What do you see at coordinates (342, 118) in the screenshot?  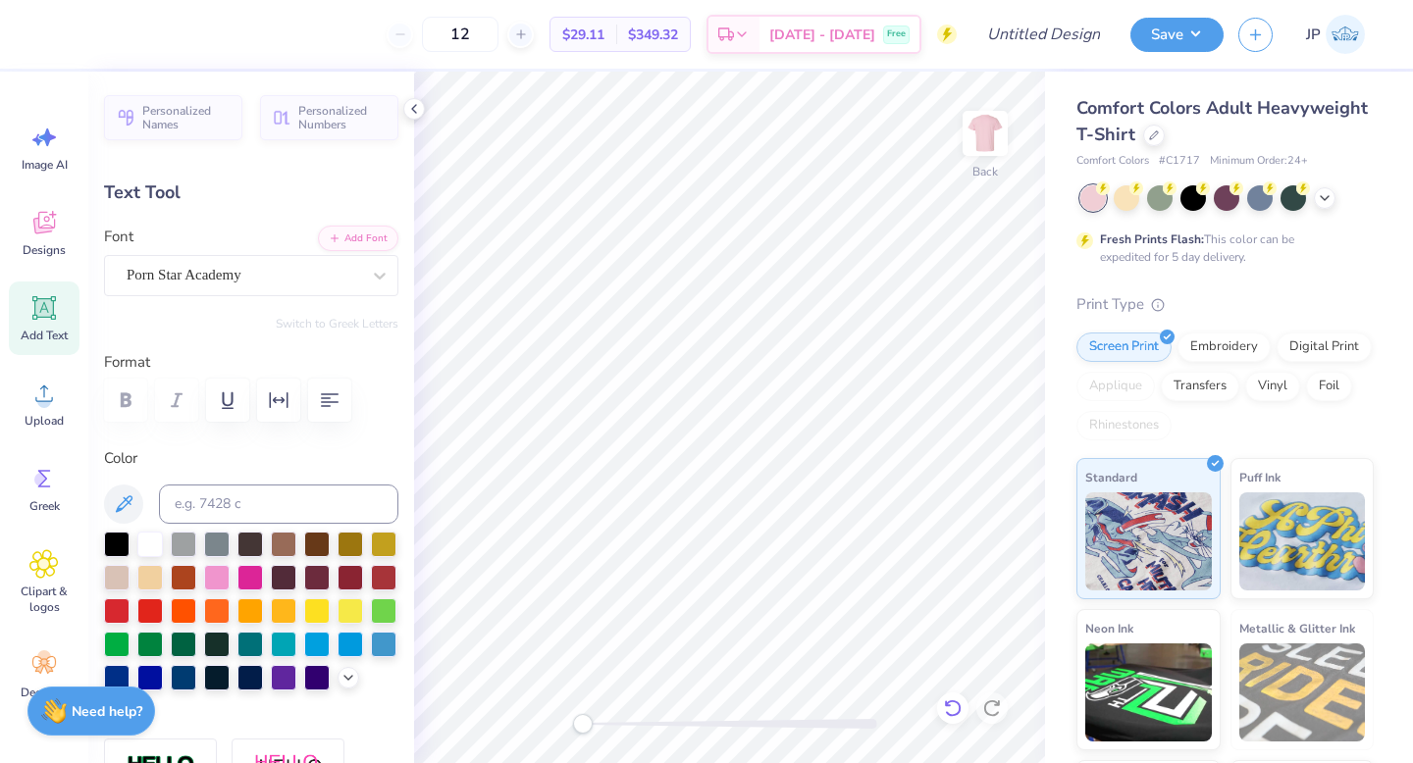 I see `span: Personalized Numbers` at bounding box center [342, 118].